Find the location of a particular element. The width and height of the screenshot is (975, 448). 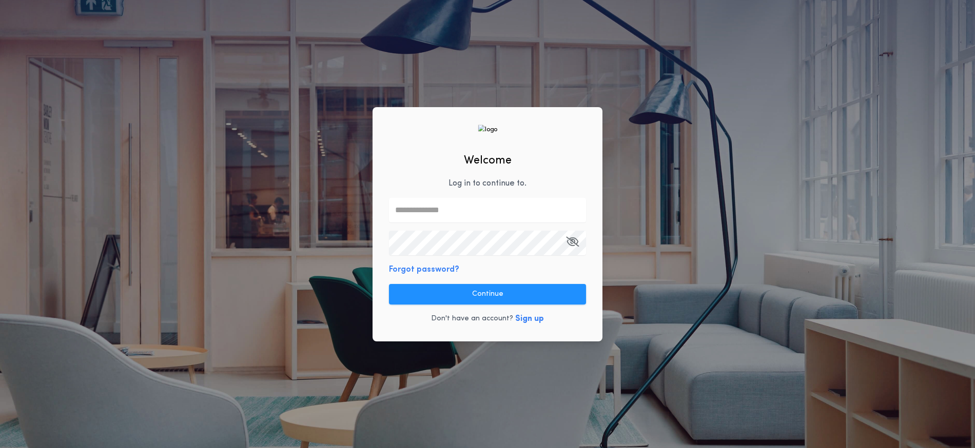

h2: Welcome is located at coordinates (487, 161).